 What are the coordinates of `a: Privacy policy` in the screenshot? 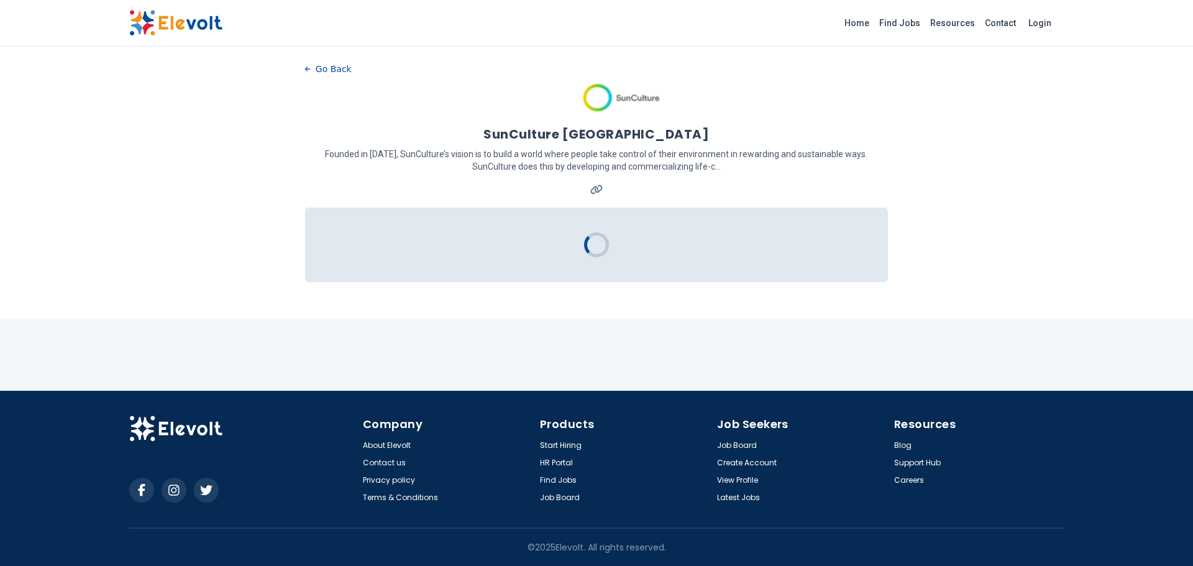 It's located at (389, 480).